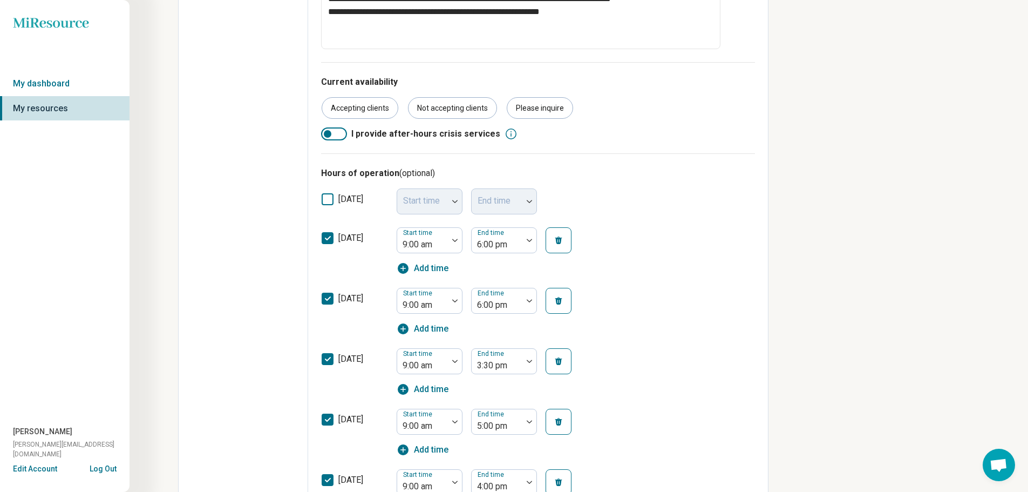 Image resolution: width=1028 pixels, height=492 pixels. I want to click on button: Log Out, so click(103, 467).